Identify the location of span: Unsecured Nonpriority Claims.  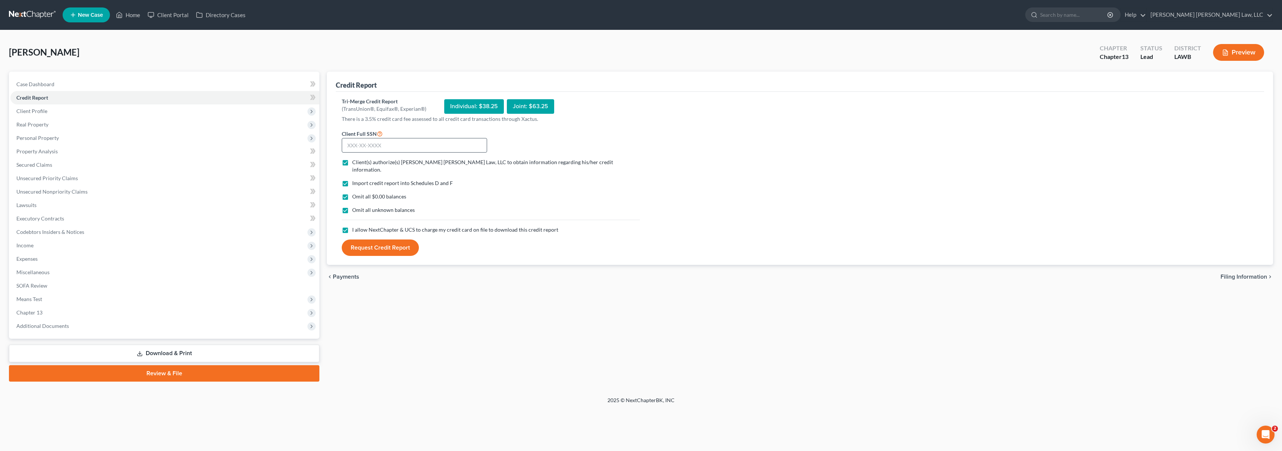
(52, 191).